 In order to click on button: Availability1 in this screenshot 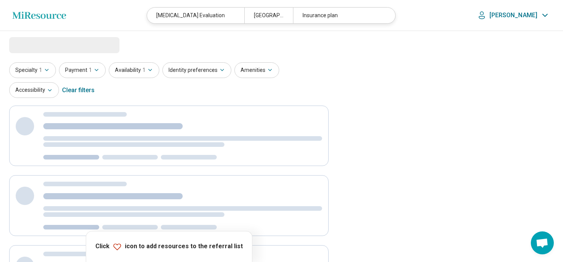, I will do `click(134, 70)`.